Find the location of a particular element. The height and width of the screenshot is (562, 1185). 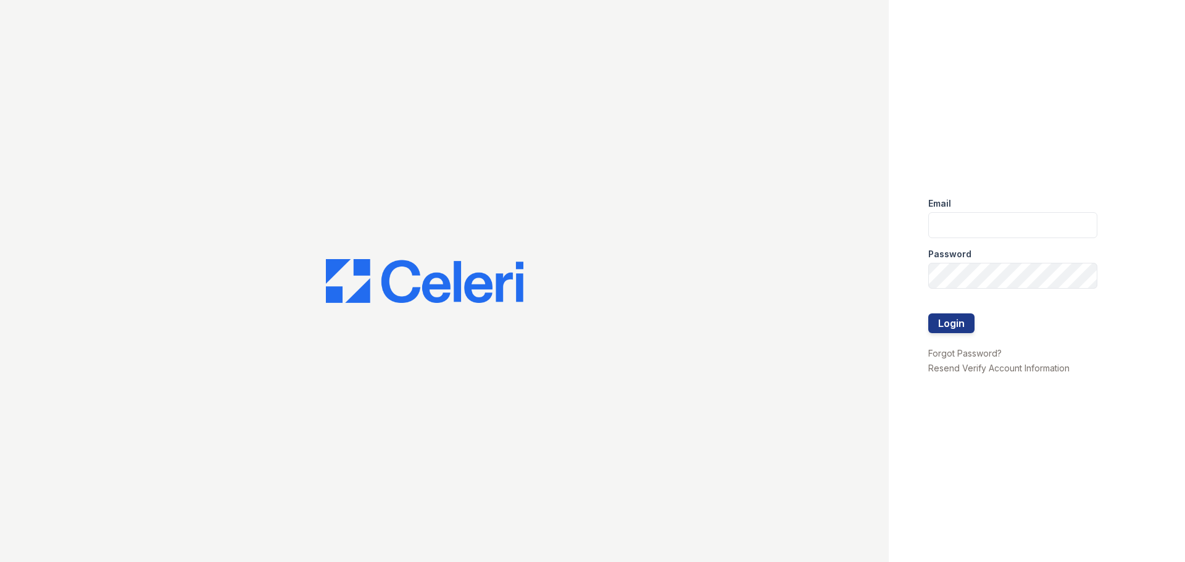

label: Email is located at coordinates (939, 204).